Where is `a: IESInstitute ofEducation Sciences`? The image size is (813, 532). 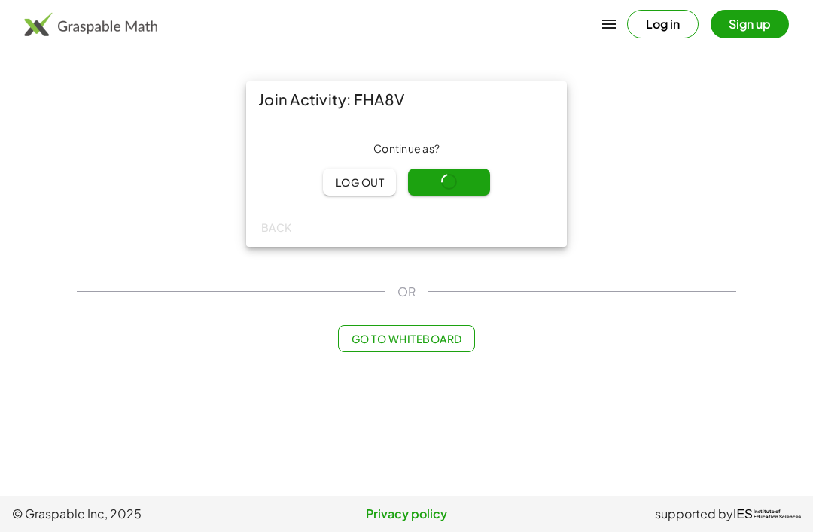
a: IESInstitute ofEducation Sciences is located at coordinates (767, 514).